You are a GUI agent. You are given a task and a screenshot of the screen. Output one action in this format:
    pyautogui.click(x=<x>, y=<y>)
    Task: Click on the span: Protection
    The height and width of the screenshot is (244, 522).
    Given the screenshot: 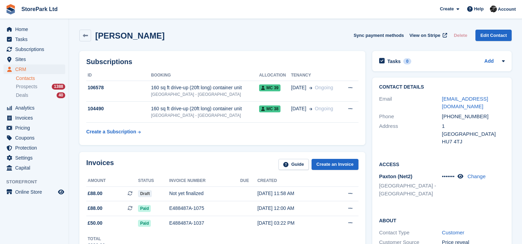 What is the action you would take?
    pyautogui.click(x=36, y=148)
    